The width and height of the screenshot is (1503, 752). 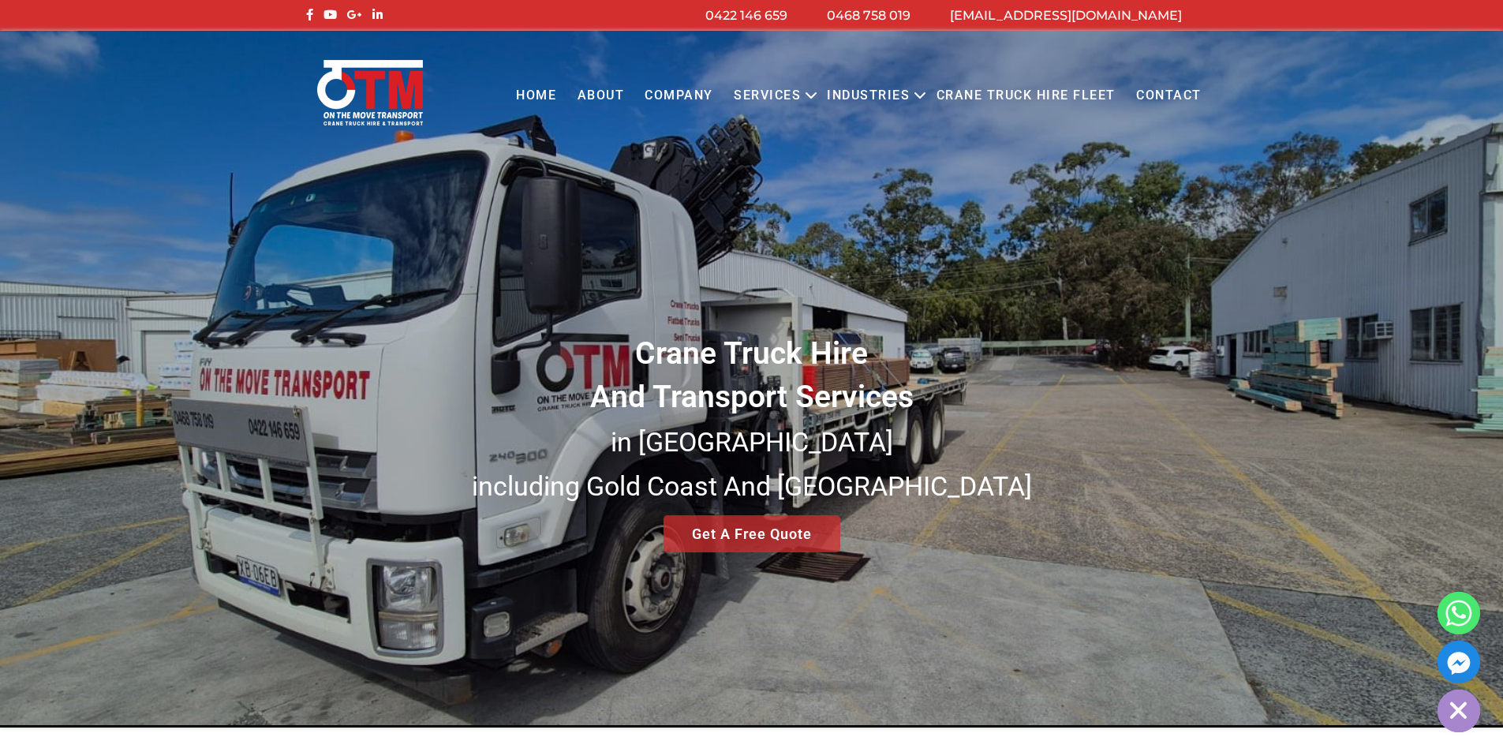 What do you see at coordinates (1459, 662) in the screenshot?
I see `a: Facebook_Messenger` at bounding box center [1459, 662].